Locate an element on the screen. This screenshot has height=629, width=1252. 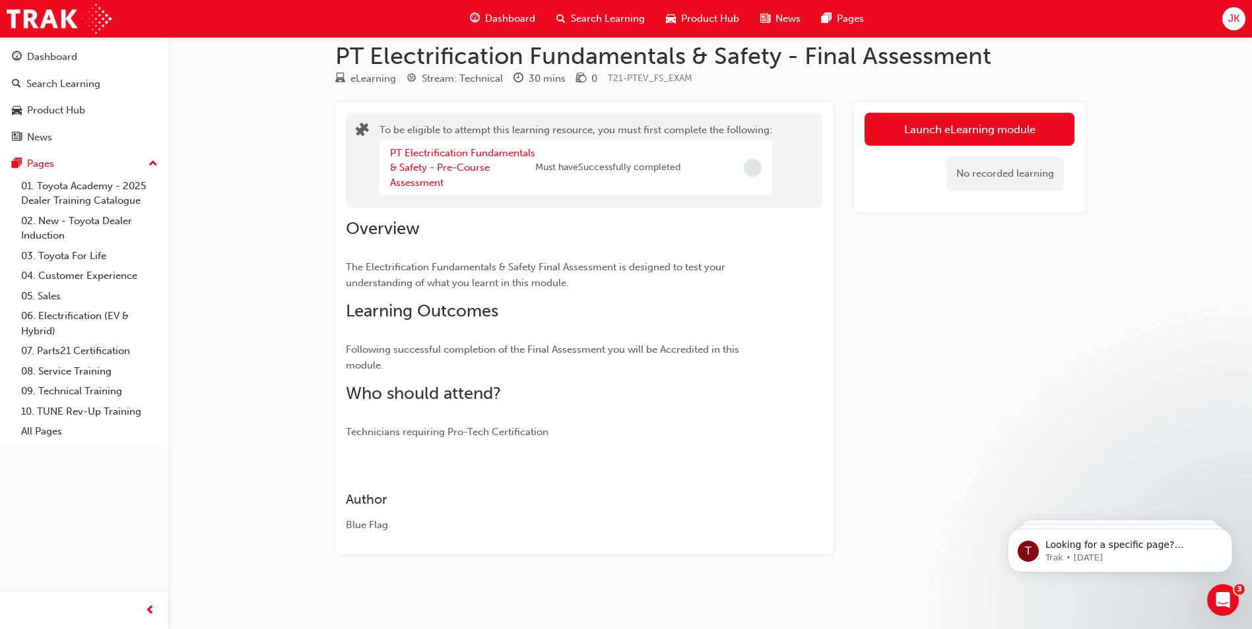
div: Blue Flag is located at coordinates (560, 525).